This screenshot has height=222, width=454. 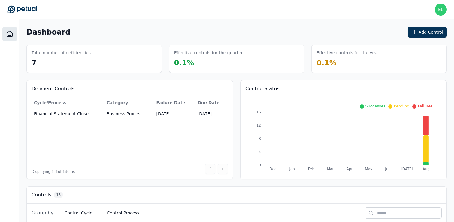 What do you see at coordinates (210, 169) in the screenshot?
I see `button: Previous` at bounding box center [210, 169].